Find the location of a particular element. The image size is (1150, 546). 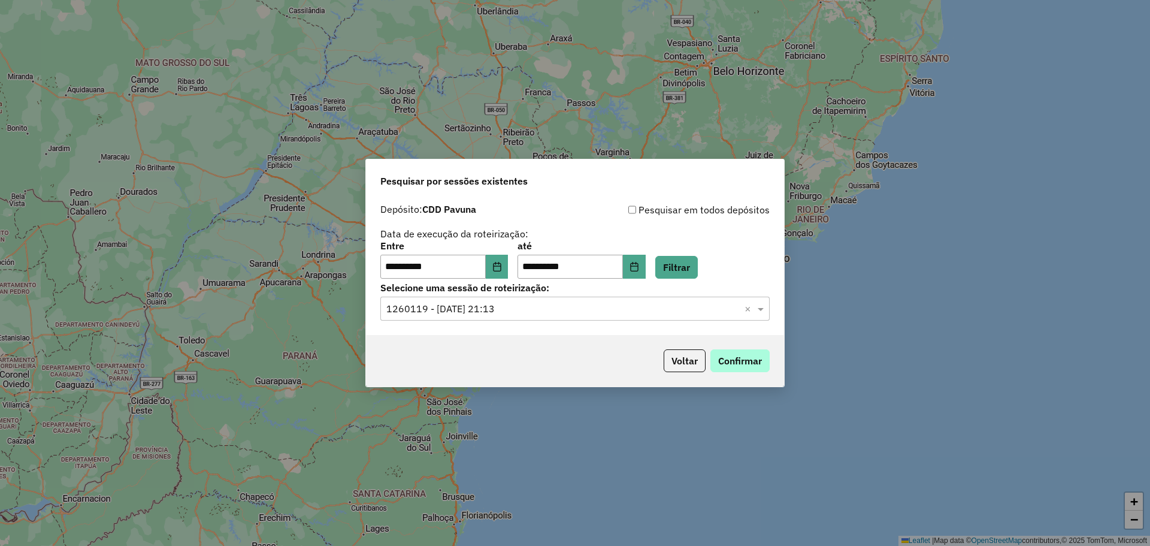

button: Filtrar is located at coordinates (676, 267).